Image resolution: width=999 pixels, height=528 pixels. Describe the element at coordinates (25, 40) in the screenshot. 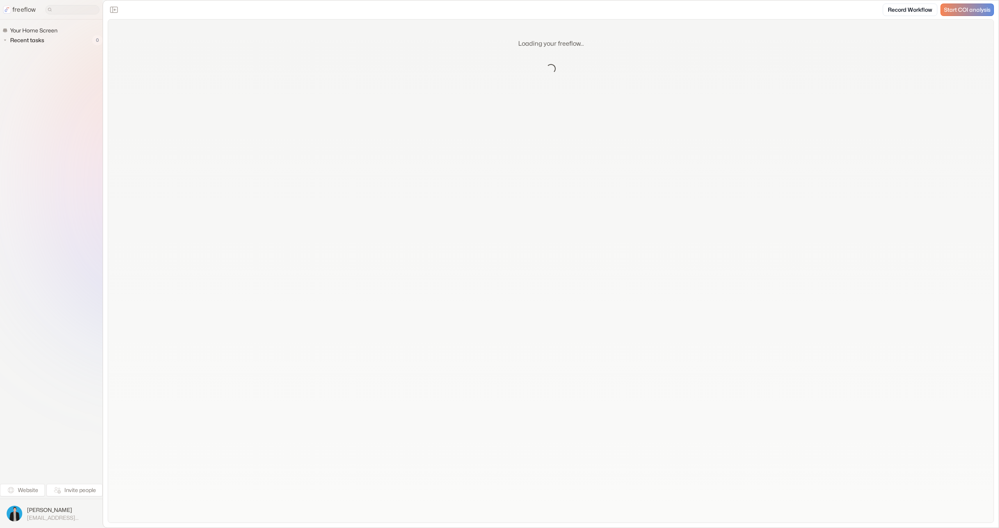

I see `button: Recent tasks` at that location.